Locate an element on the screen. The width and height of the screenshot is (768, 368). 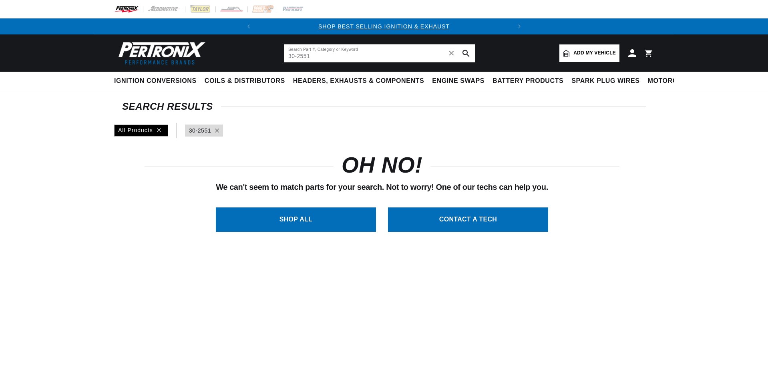
span: Motorcycle is located at coordinates (672, 81).